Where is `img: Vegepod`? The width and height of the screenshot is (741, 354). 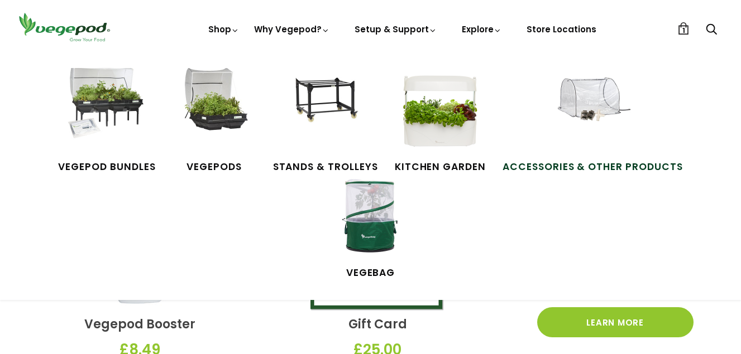
img: Vegepod is located at coordinates (64, 27).